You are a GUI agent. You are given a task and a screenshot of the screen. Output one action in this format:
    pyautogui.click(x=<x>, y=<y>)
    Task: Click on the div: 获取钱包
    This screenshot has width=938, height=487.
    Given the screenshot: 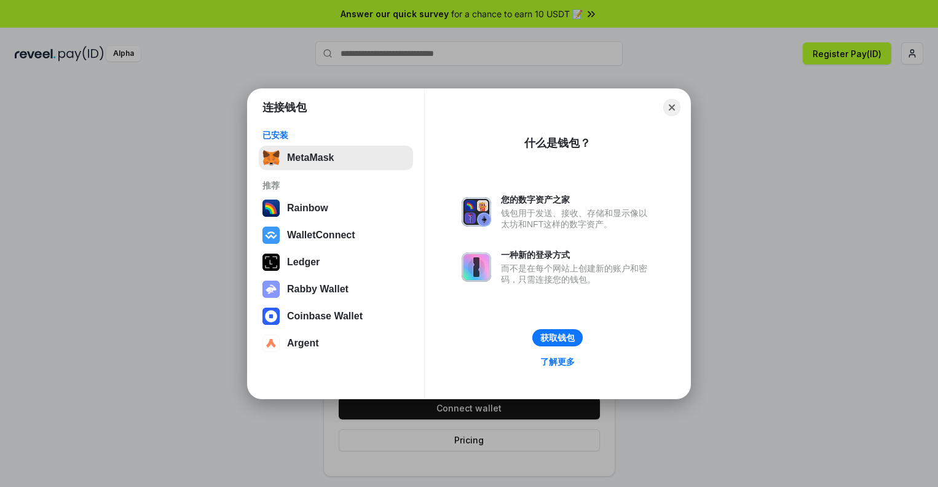 What is the action you would take?
    pyautogui.click(x=557, y=338)
    